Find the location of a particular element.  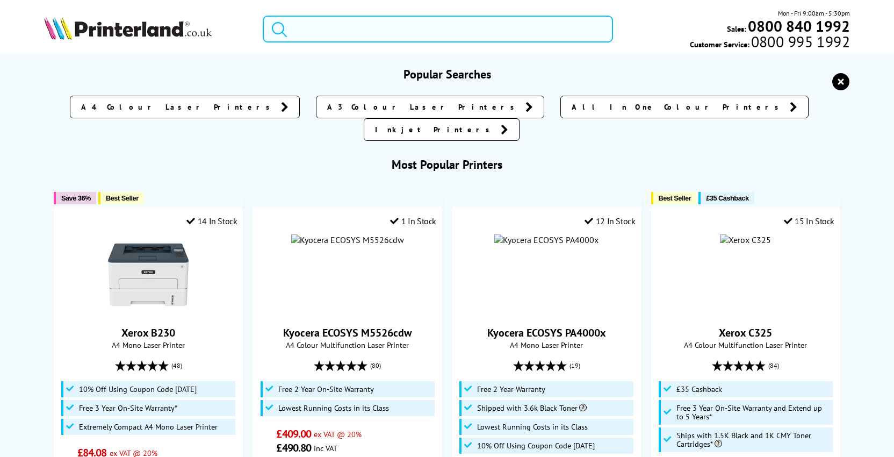

a: All In One Colour Printers is located at coordinates (684, 107).